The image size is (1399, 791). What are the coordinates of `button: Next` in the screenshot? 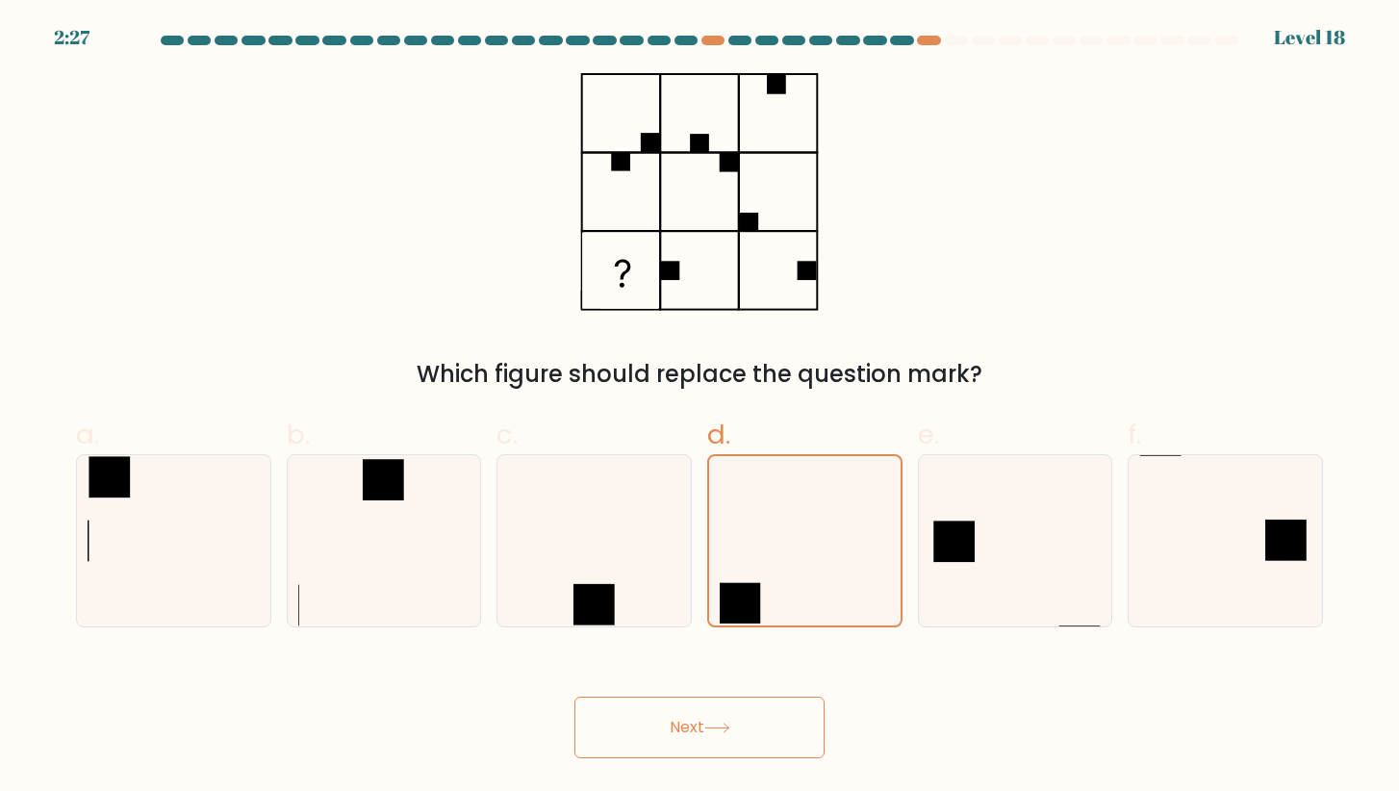 It's located at (699, 727).